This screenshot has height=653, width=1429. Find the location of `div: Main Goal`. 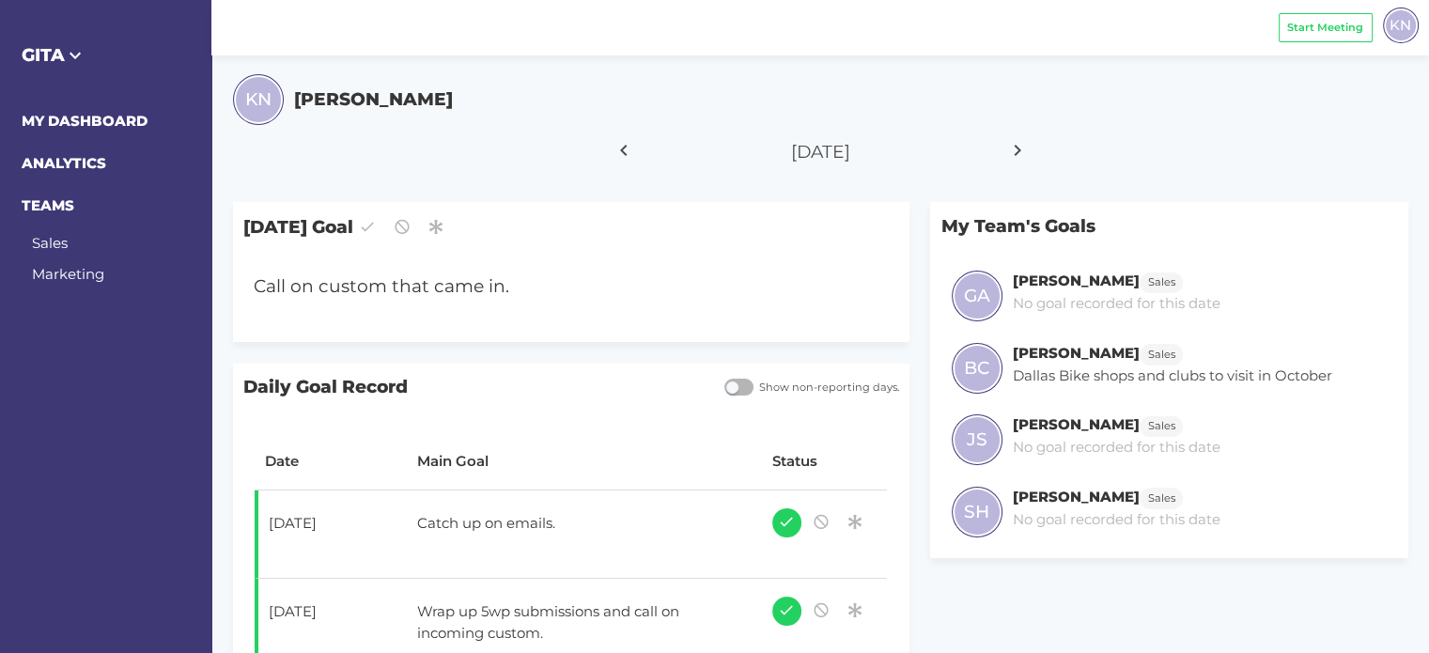

div: Main Goal is located at coordinates (583, 461).